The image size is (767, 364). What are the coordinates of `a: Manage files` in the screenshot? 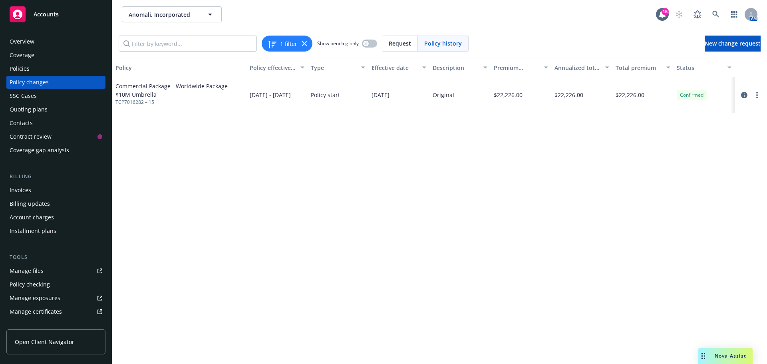 It's located at (56, 271).